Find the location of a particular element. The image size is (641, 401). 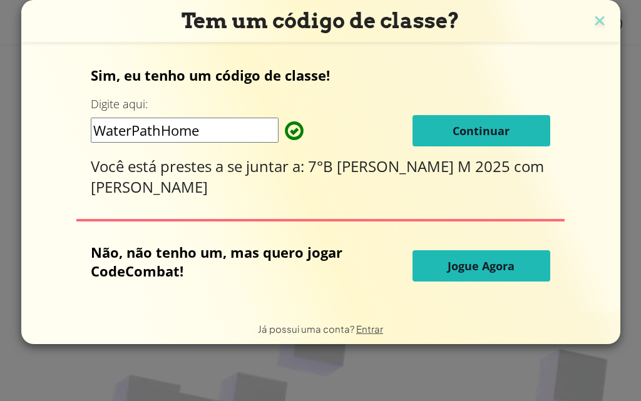

font: Tem um código de classe? is located at coordinates (321, 21).